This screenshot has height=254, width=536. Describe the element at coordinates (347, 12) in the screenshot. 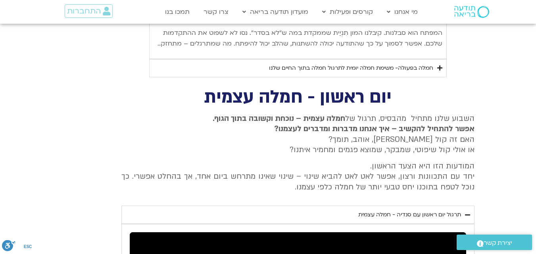

I see `a: קורסים ופעילות` at that location.